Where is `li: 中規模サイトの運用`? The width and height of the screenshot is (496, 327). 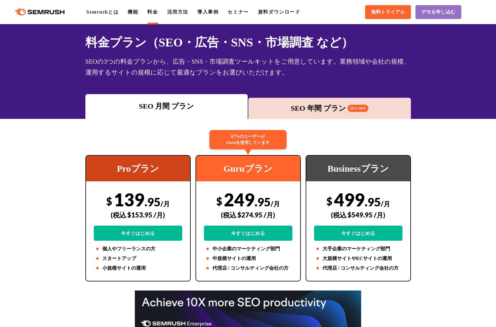 li: 中規模サイトの運用 is located at coordinates (248, 258).